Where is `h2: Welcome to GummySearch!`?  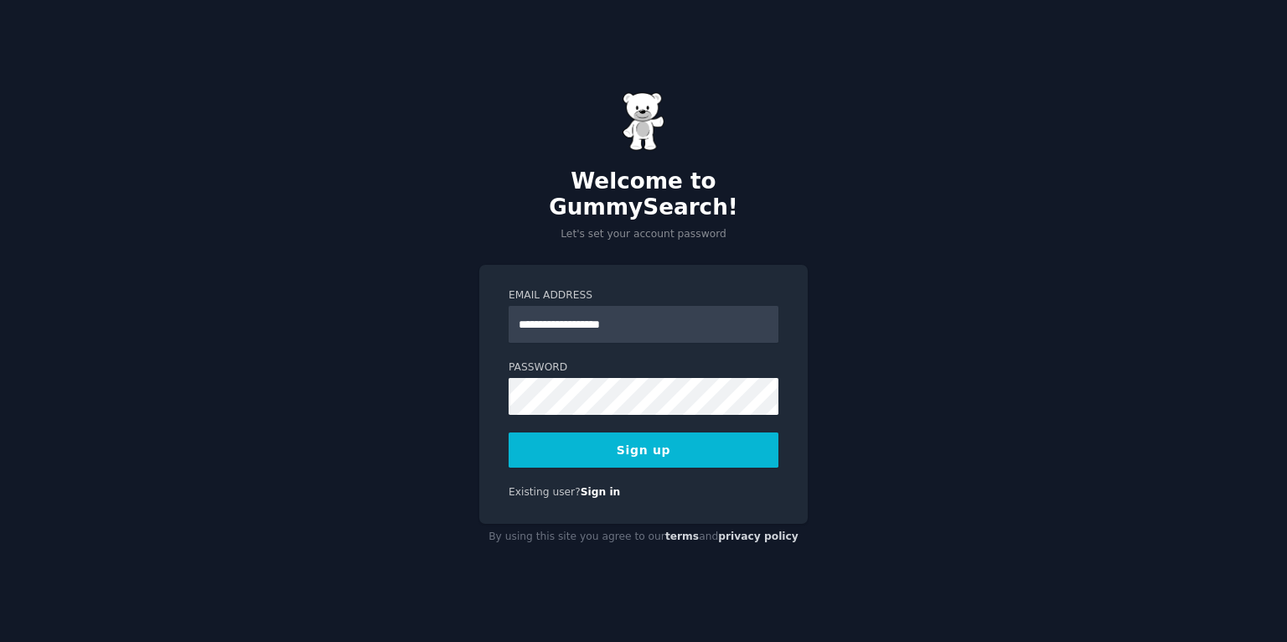
h2: Welcome to GummySearch! is located at coordinates (644, 194).